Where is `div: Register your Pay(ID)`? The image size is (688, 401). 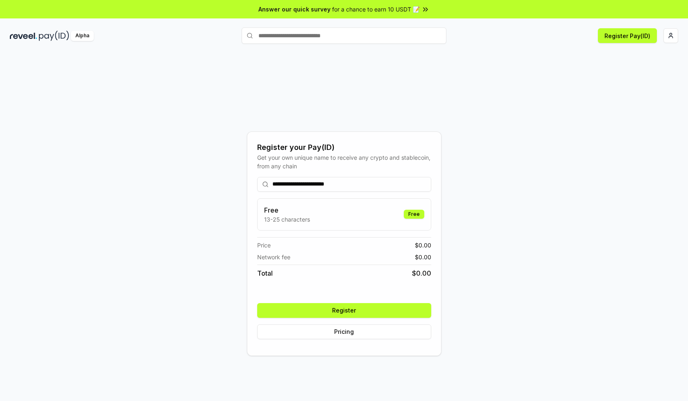 div: Register your Pay(ID) is located at coordinates (344, 147).